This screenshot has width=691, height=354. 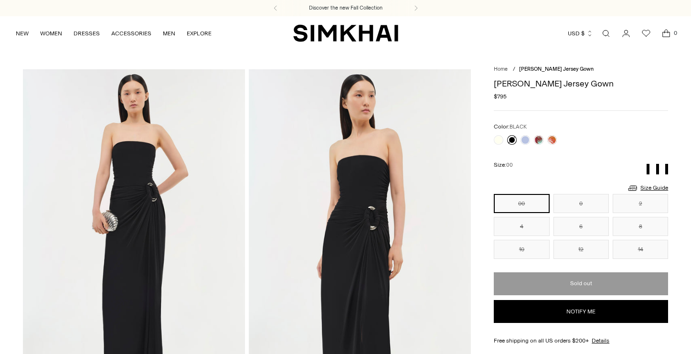 What do you see at coordinates (518, 126) in the screenshot?
I see `span: BLACK` at bounding box center [518, 126].